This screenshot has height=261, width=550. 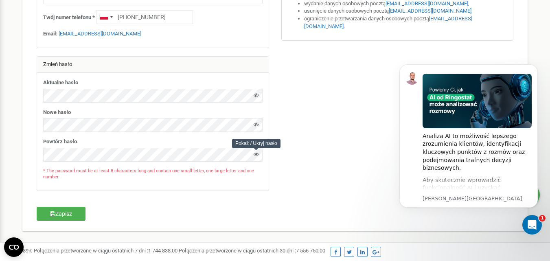 I want to click on label: Twój numer telefonu *, so click(x=69, y=18).